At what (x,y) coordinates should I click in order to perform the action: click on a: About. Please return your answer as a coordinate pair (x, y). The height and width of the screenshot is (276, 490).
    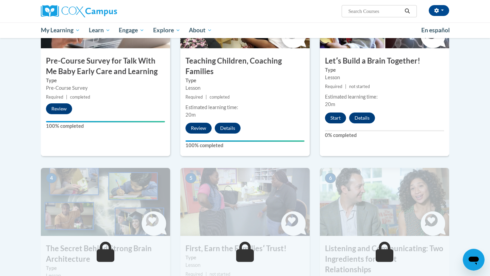
    Looking at the image, I should click on (201, 30).